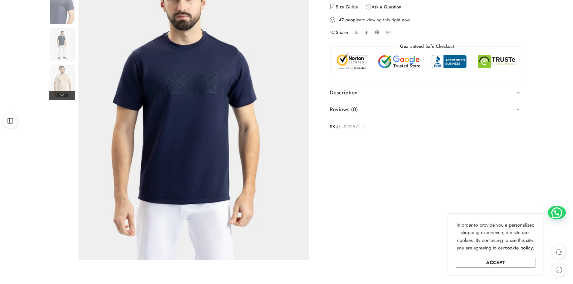 The width and height of the screenshot is (573, 284). Describe the element at coordinates (350, 127) in the screenshot. I see `span: T-SD2571` at that location.